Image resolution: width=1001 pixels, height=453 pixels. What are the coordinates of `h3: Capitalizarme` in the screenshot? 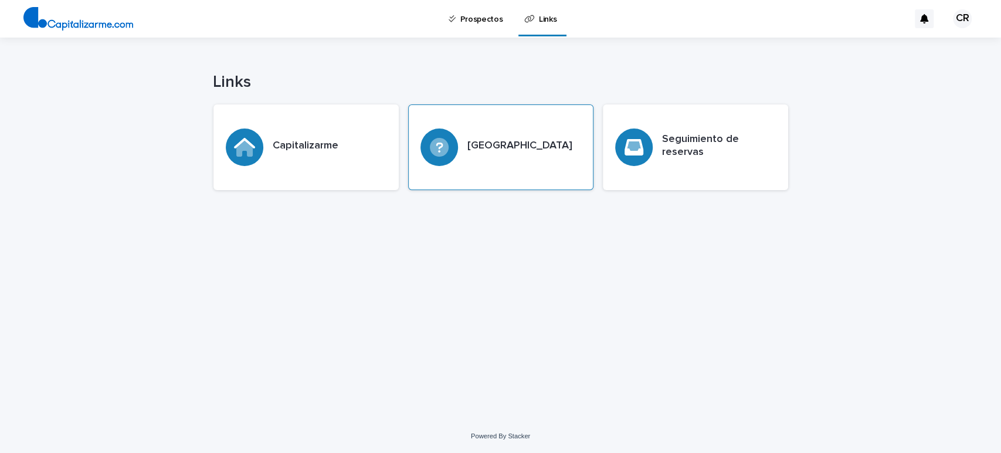 It's located at (306, 146).